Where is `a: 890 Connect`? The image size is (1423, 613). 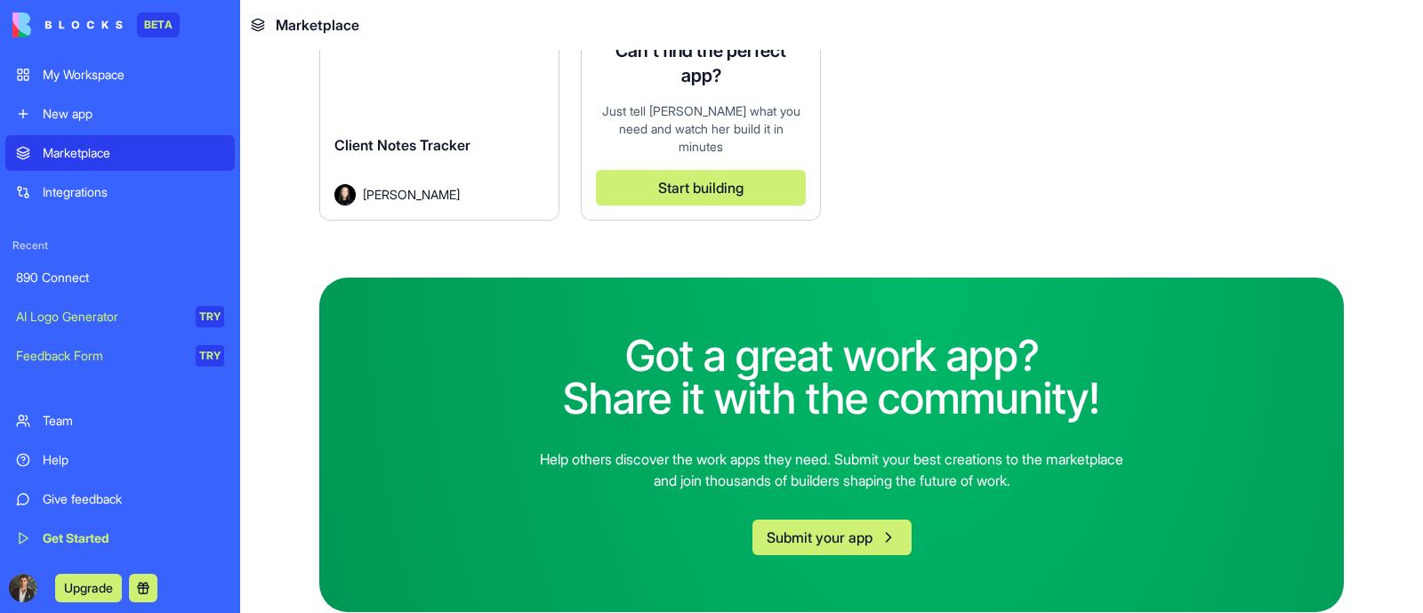 a: 890 Connect is located at coordinates (120, 277).